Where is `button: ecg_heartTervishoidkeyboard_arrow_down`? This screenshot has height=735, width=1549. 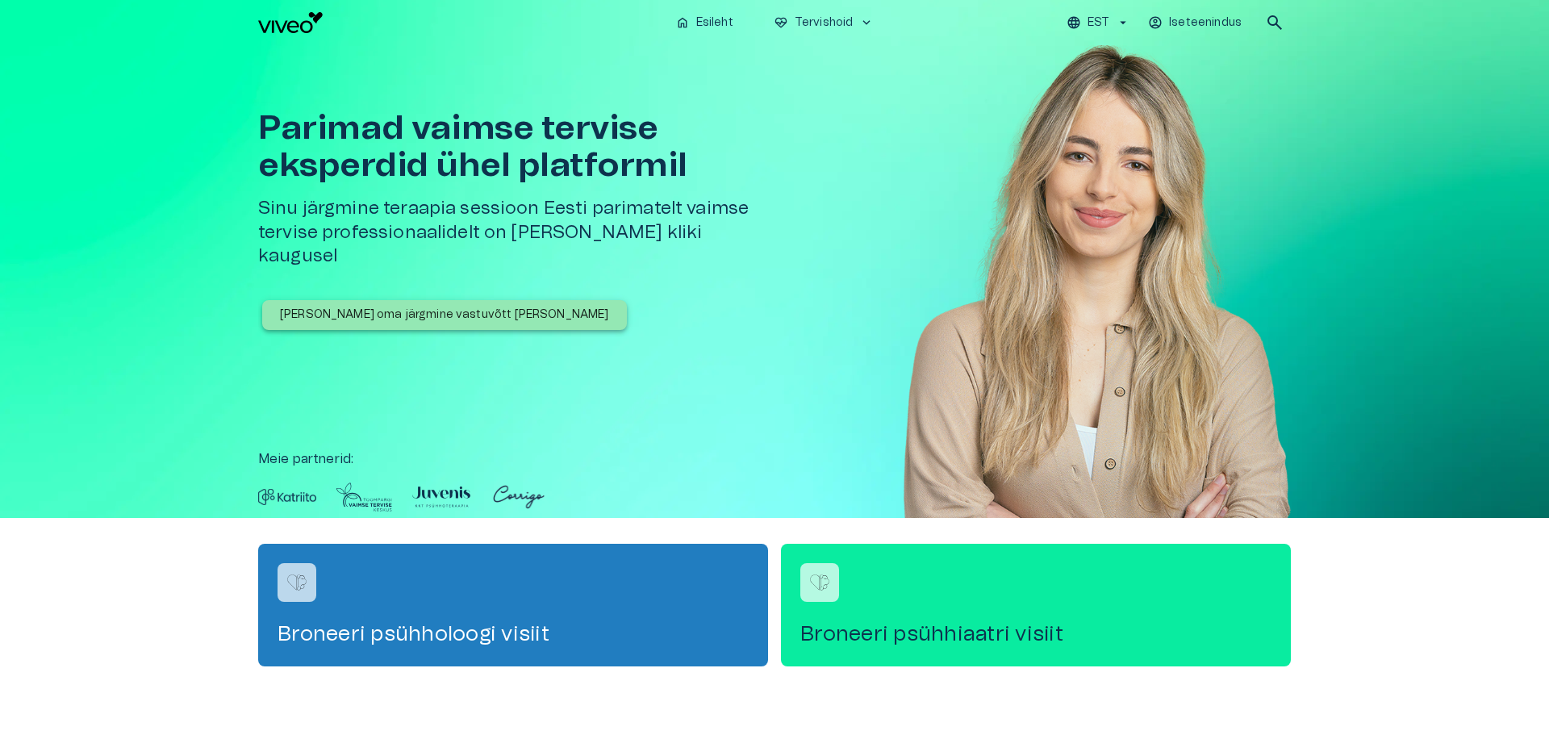 button: ecg_heartTervishoidkeyboard_arrow_down is located at coordinates (823, 23).